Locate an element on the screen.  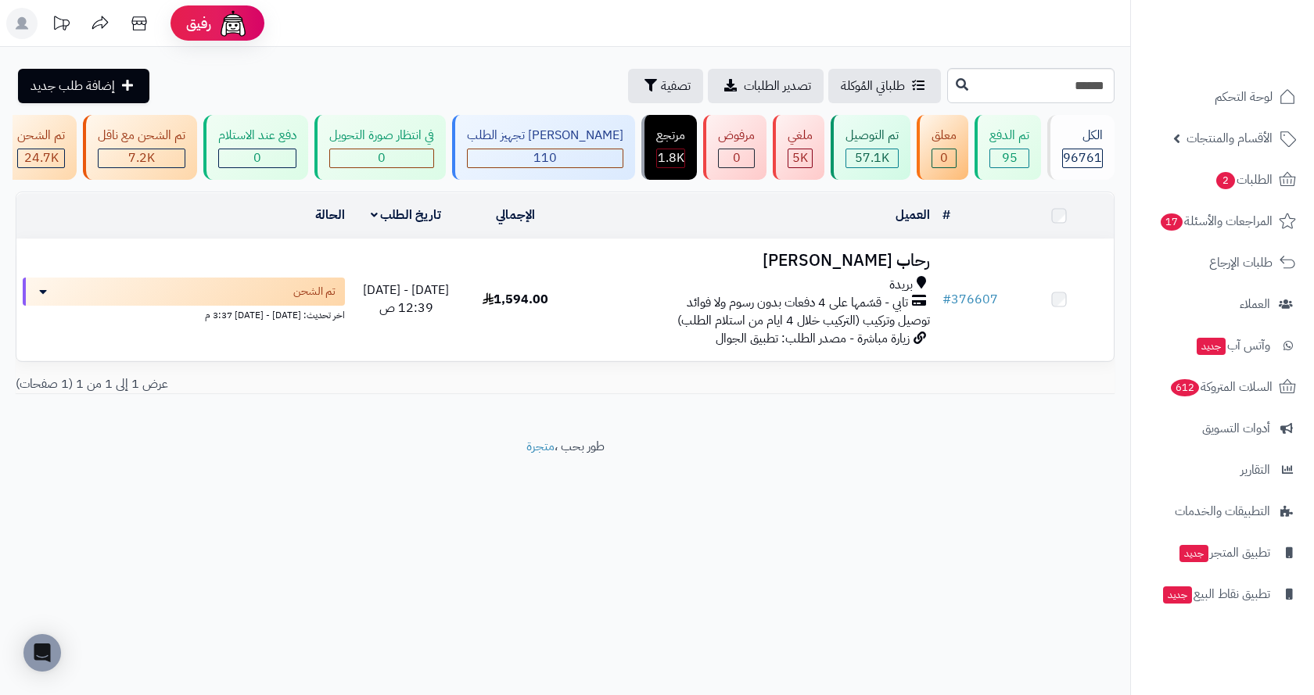
div: 110 is located at coordinates (545, 158).